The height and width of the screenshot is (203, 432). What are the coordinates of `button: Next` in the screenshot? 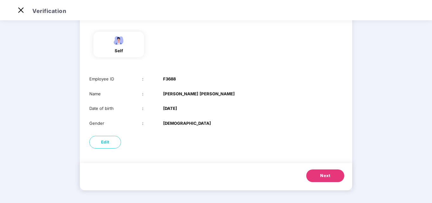 It's located at (325, 176).